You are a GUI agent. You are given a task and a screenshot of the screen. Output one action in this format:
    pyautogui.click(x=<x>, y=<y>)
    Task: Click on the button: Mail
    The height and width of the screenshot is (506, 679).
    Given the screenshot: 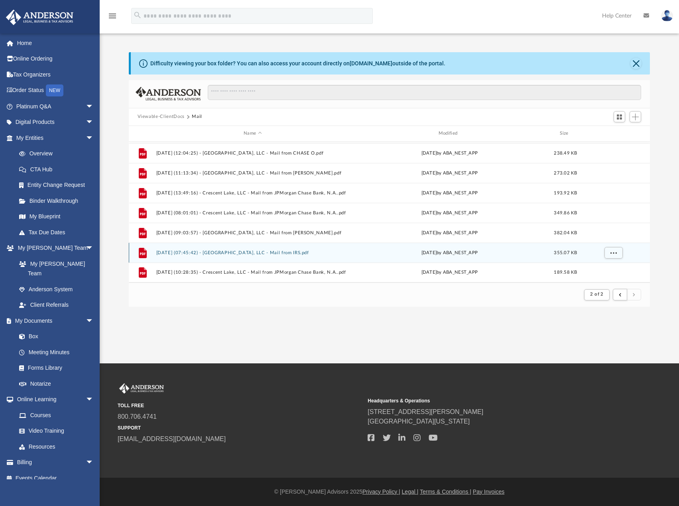 What is the action you would take?
    pyautogui.click(x=197, y=117)
    